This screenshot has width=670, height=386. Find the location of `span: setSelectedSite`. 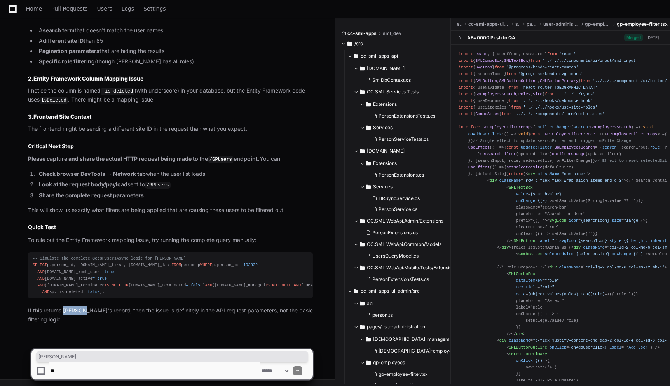

span: setSelectedSite is located at coordinates (524, 167).